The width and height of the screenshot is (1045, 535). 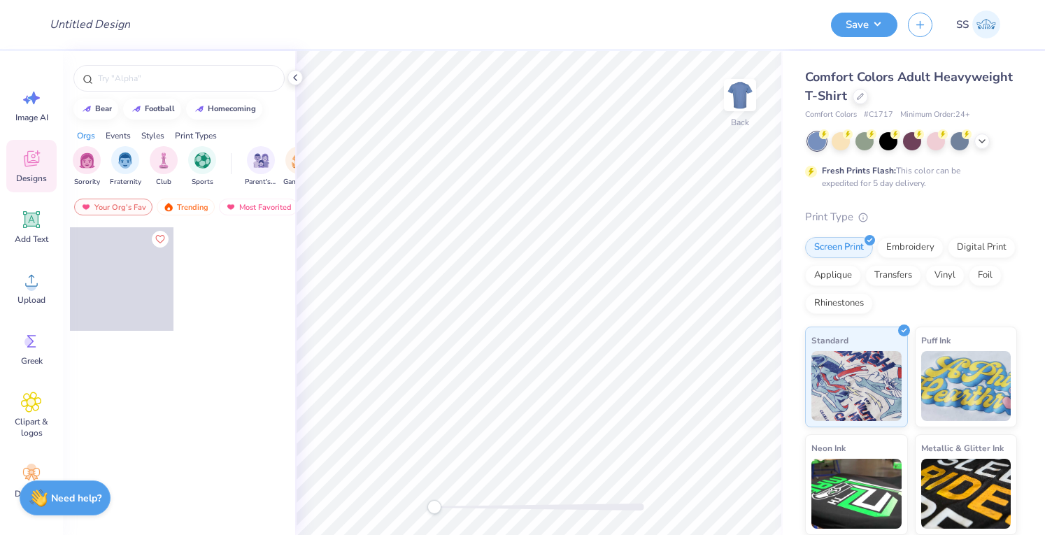 I want to click on span: Parent's Weekend, so click(x=261, y=182).